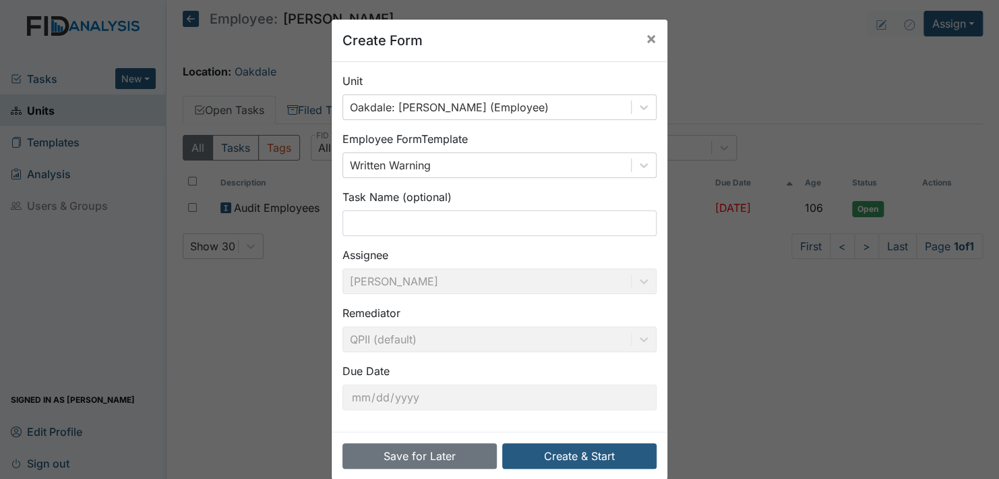  Describe the element at coordinates (651, 38) in the screenshot. I see `button: Close` at that location.